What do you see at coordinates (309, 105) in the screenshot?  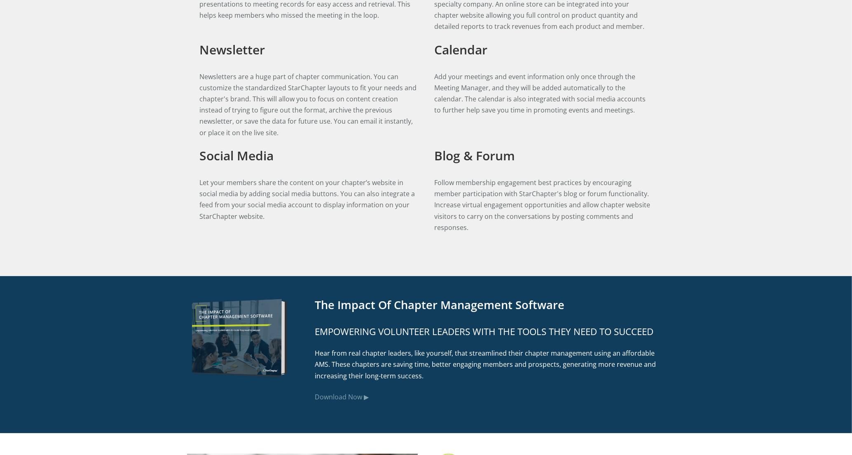 I see `p: Newsletters are a huge part of chapter communication. You can customize the standardized StarChap...` at bounding box center [309, 105].